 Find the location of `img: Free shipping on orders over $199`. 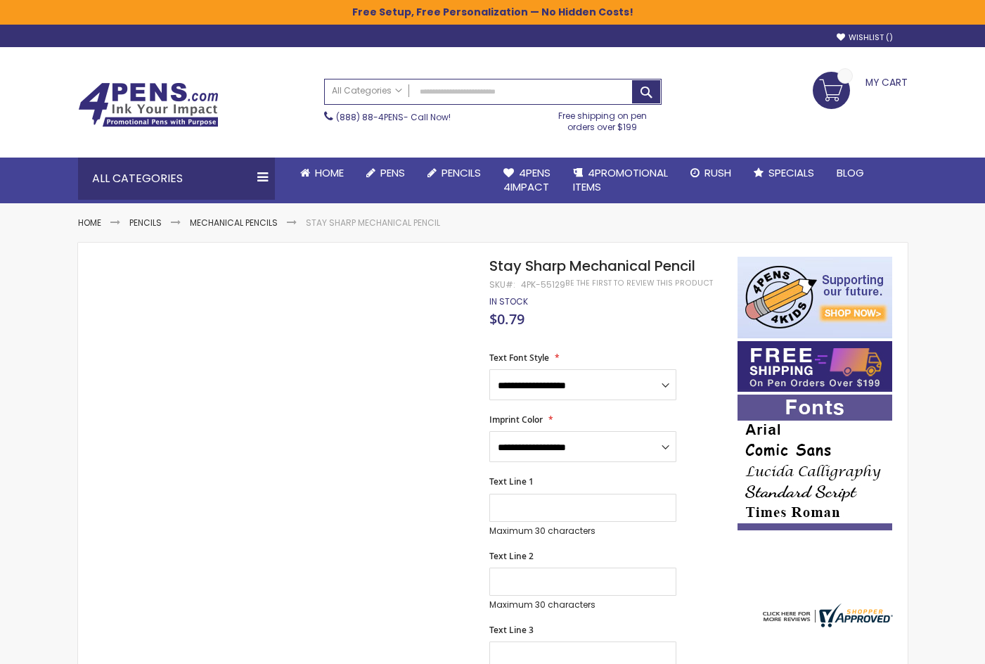

img: Free shipping on orders over $199 is located at coordinates (815, 366).